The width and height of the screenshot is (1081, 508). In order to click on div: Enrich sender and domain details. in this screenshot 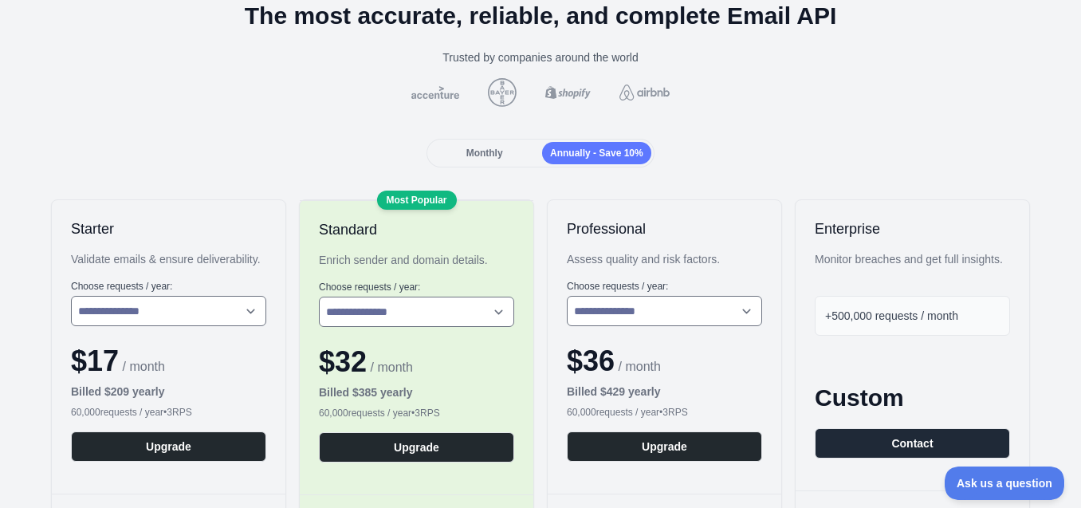, I will do `click(416, 260)`.